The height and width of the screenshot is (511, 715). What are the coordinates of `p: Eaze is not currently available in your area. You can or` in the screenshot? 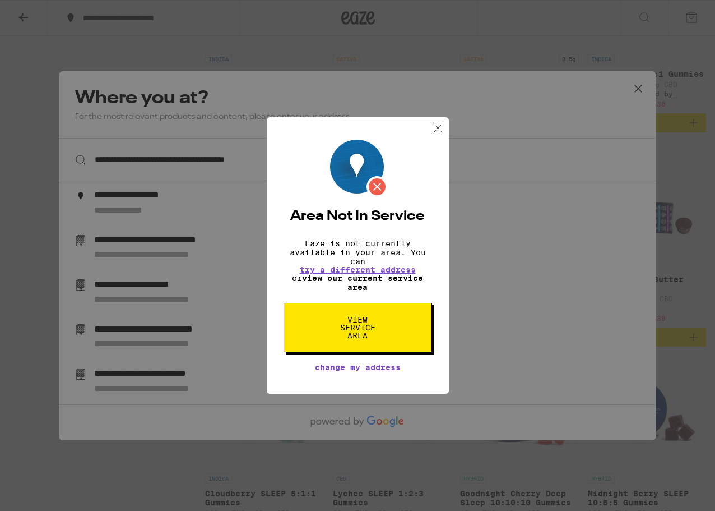 It's located at (358, 265).